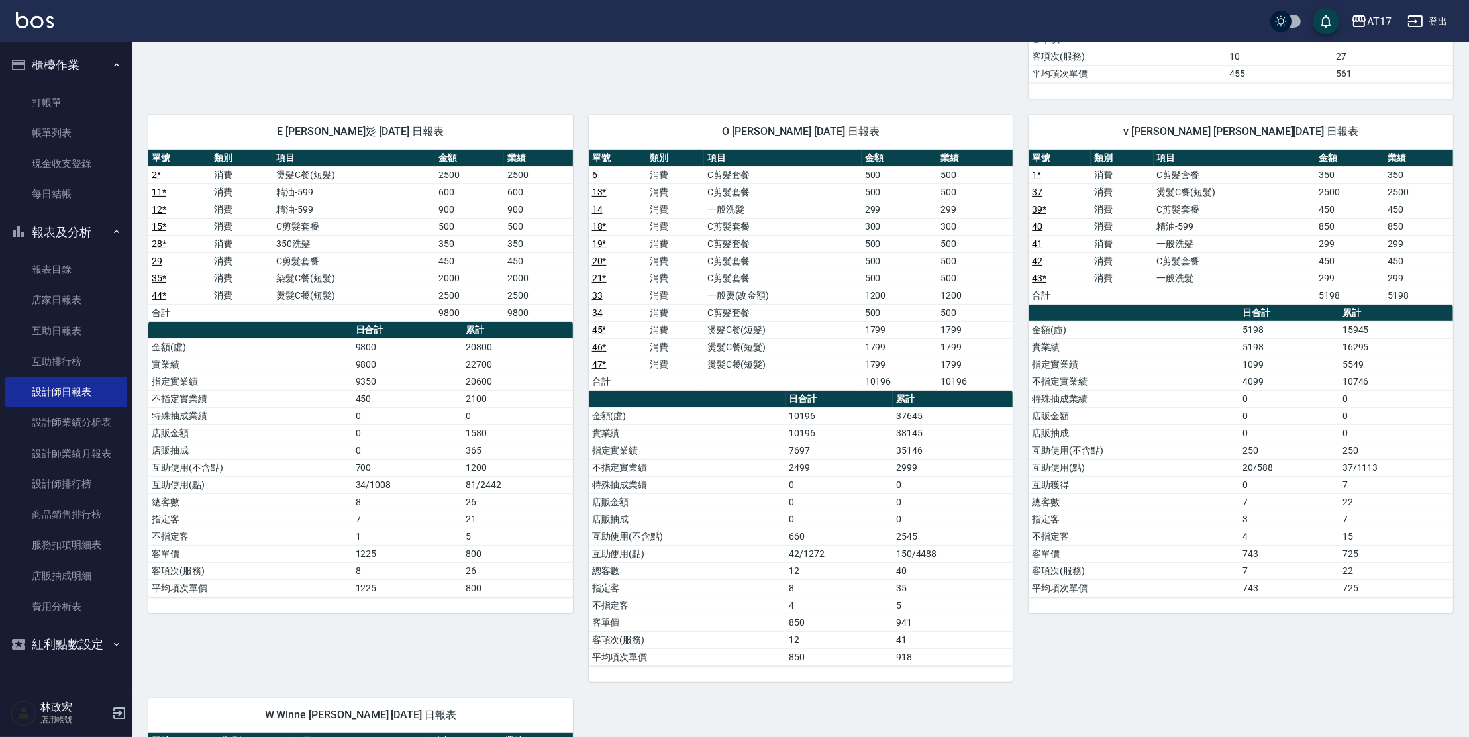  What do you see at coordinates (617, 382) in the screenshot?
I see `td: 合計` at bounding box center [617, 382].